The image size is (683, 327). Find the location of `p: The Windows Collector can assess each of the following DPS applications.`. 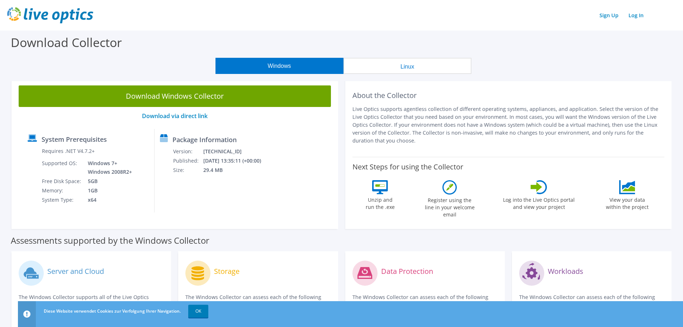

p: The Windows Collector can assess each of the following DPS applications. is located at coordinates (425, 301).